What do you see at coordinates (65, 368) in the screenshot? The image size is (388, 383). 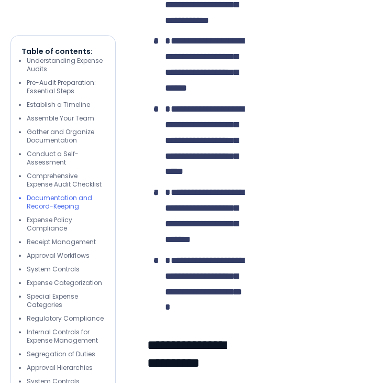 I see `li: Approval Hierarchies` at bounding box center [65, 368].